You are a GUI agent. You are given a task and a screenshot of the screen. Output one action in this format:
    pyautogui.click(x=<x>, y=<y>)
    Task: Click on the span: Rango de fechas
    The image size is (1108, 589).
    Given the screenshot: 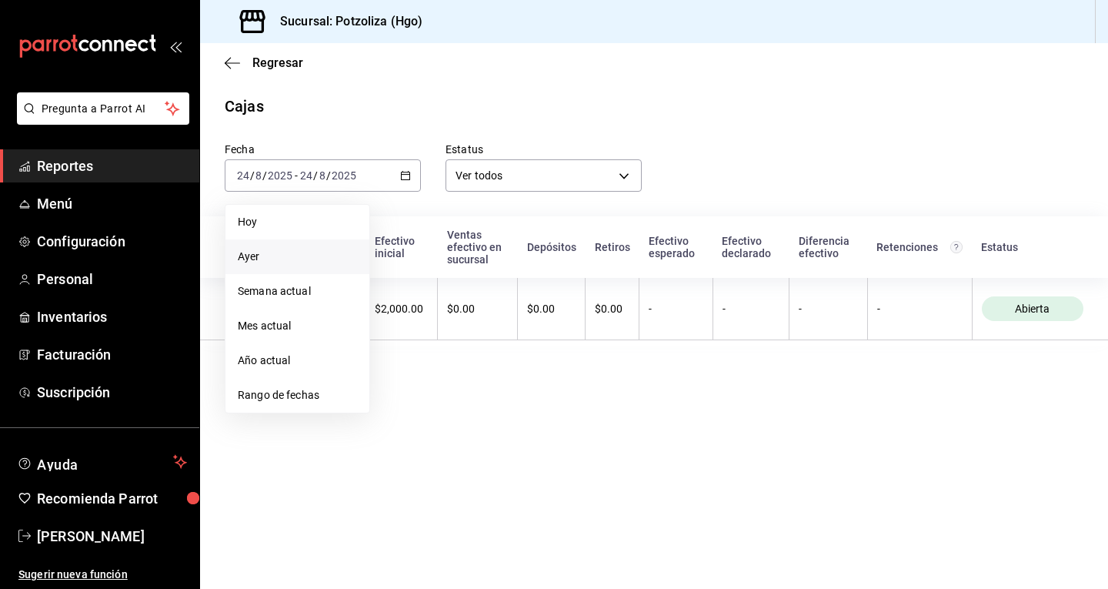 What is the action you would take?
    pyautogui.click(x=297, y=395)
    